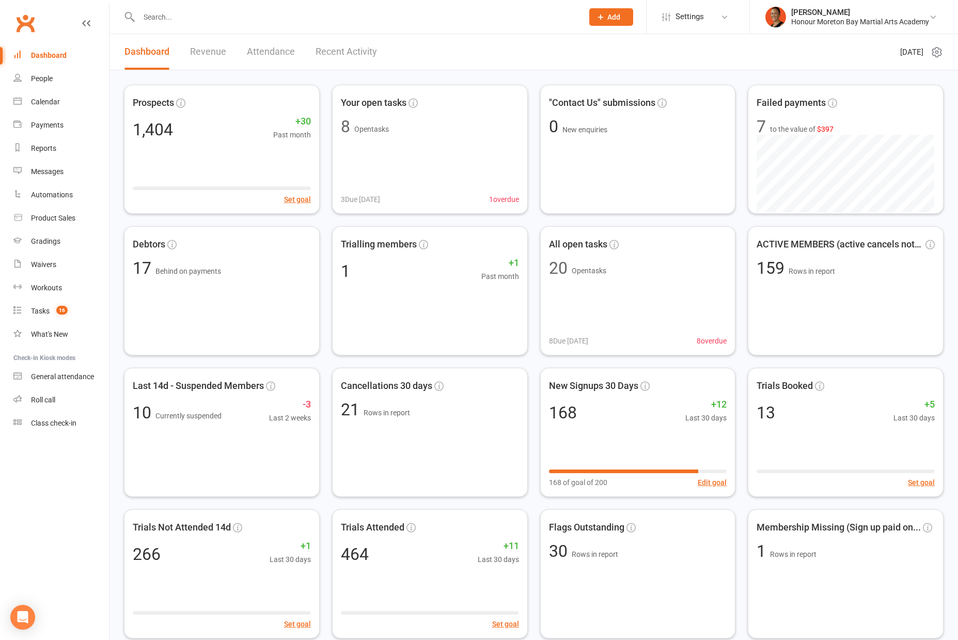 The height and width of the screenshot is (640, 958). Describe the element at coordinates (50, 334) in the screenshot. I see `div: What's New` at that location.